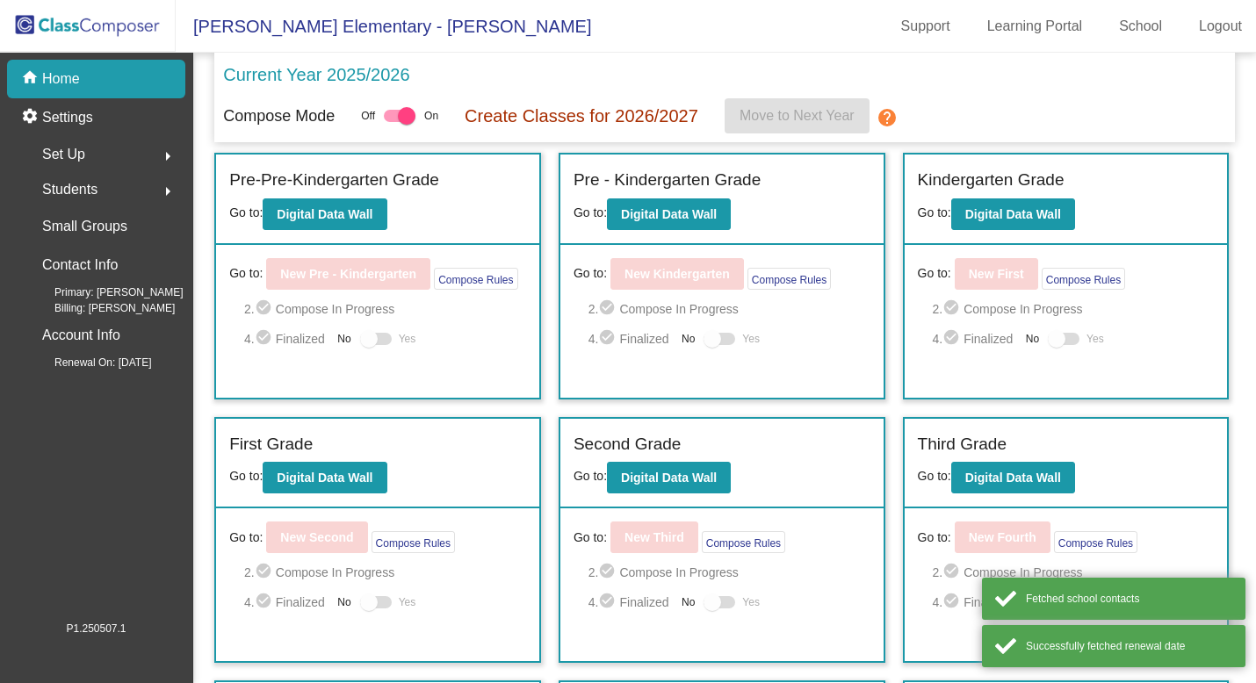 The image size is (1256, 683). Describe the element at coordinates (996, 274) in the screenshot. I see `button: New First` at that location.